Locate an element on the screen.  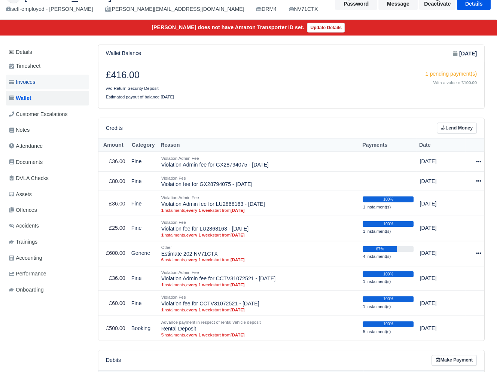
th: Category is located at coordinates (143, 145).